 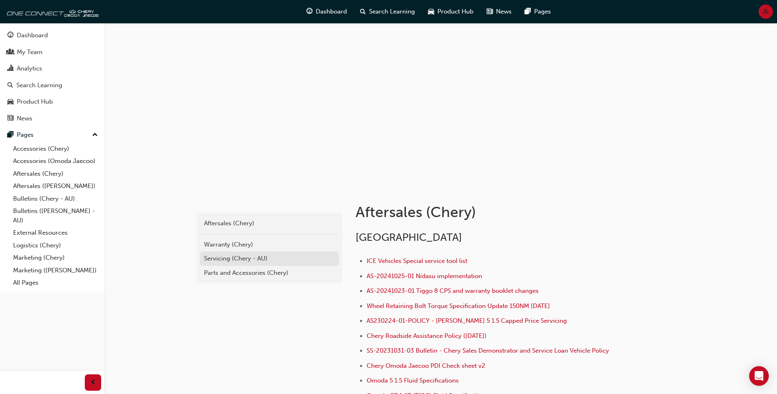 What do you see at coordinates (488, 350) in the screenshot?
I see `span: SS-20231031-03 Bulletin - Chery Sales Demonstrator and Service Loan Vehicle Policy` at bounding box center [488, 350].